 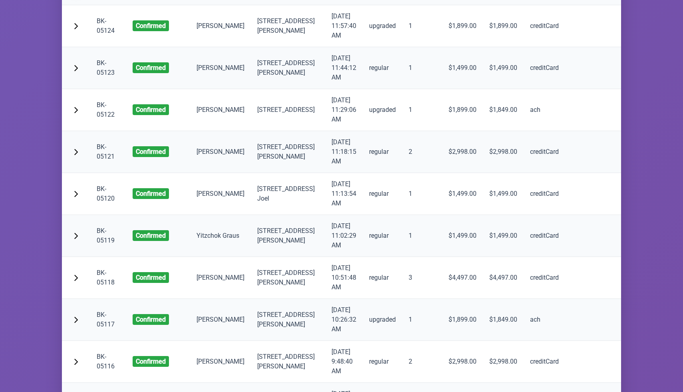 What do you see at coordinates (105, 235) in the screenshot?
I see `a: BK-05119` at bounding box center [105, 235].